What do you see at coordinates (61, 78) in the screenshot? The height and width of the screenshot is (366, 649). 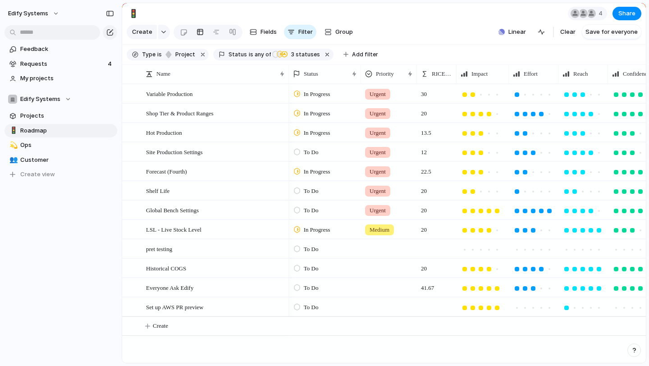 I see `a: My projects` at bounding box center [61, 78].